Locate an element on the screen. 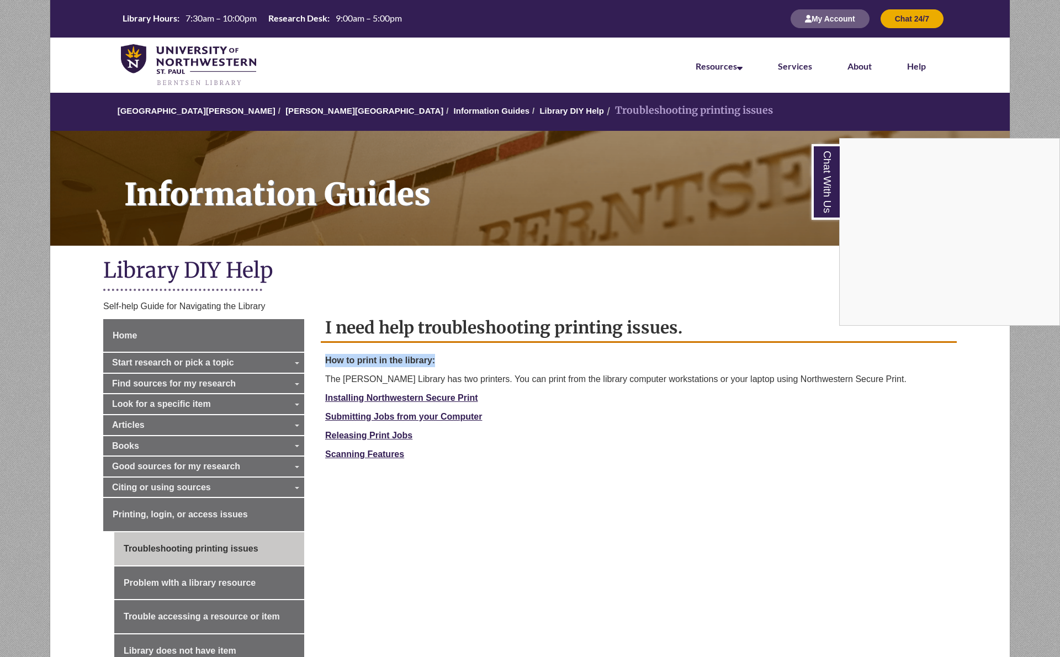  a: Chat With Us is located at coordinates (825, 182).